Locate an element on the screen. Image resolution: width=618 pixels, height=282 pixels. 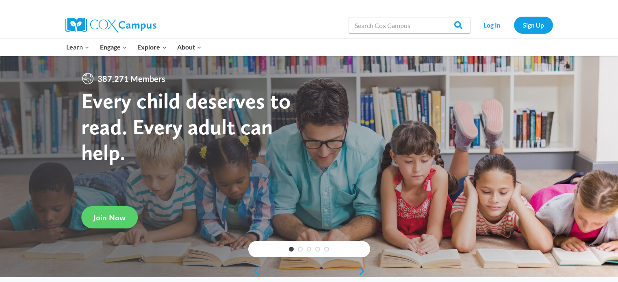
nav: Secondary Navigation is located at coordinates (513, 25).